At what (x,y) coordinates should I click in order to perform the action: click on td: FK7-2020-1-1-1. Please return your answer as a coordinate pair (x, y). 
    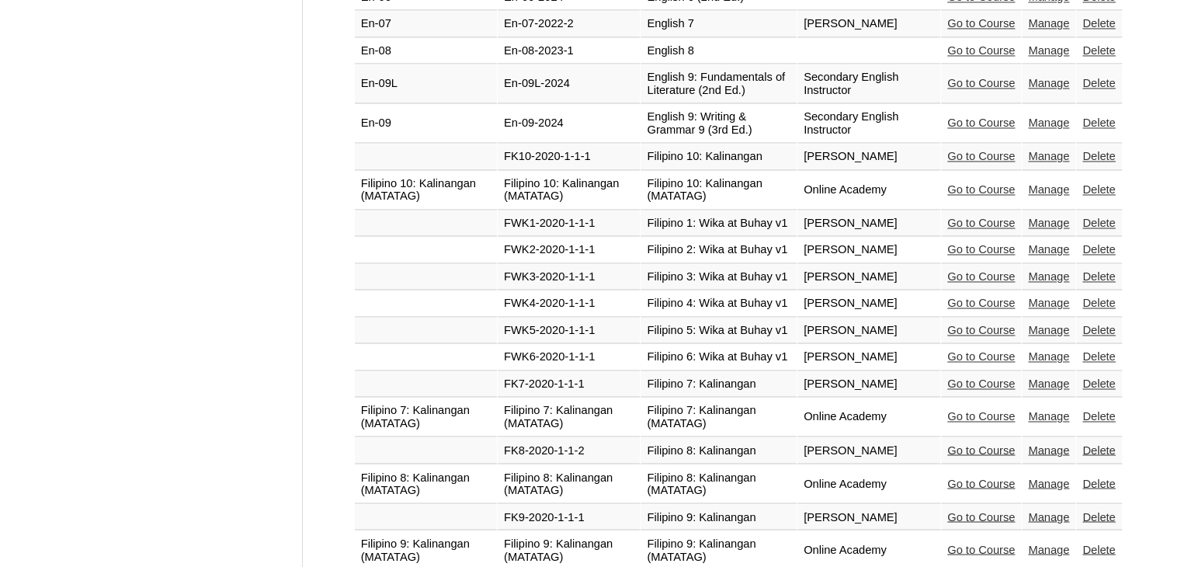
    Looking at the image, I should click on (568, 384).